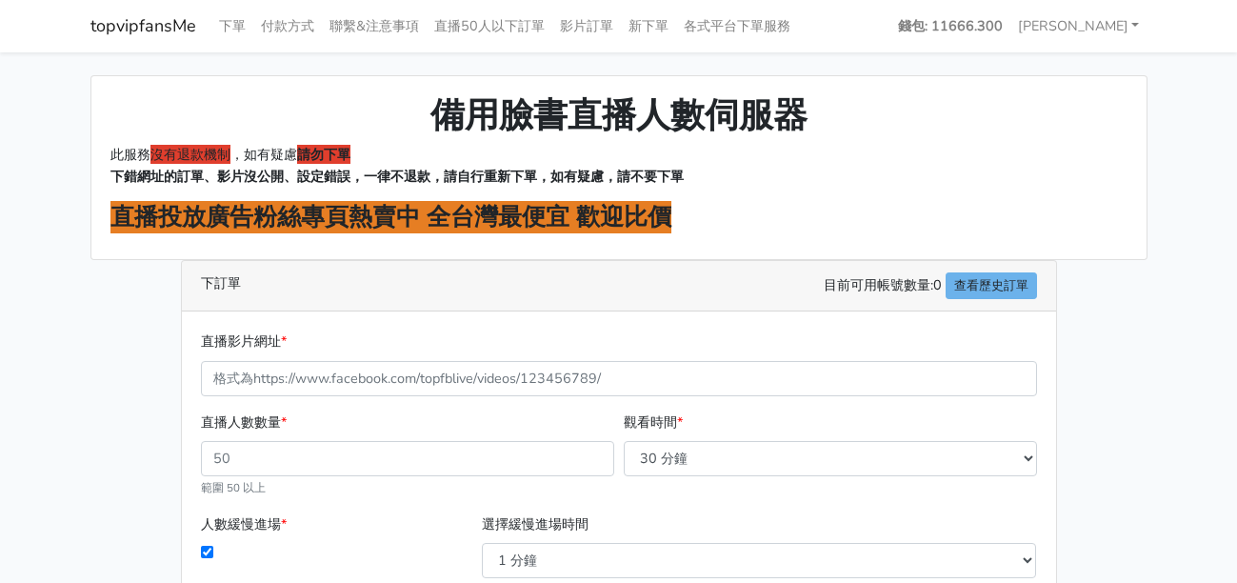 The image size is (1237, 583). I want to click on input: 格式為https://www.facebook.com/topfblive/videos/123456789/, so click(619, 378).